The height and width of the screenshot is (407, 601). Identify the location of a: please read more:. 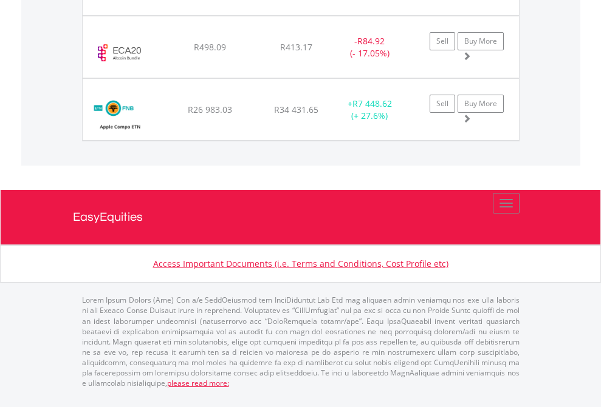
(198, 383).